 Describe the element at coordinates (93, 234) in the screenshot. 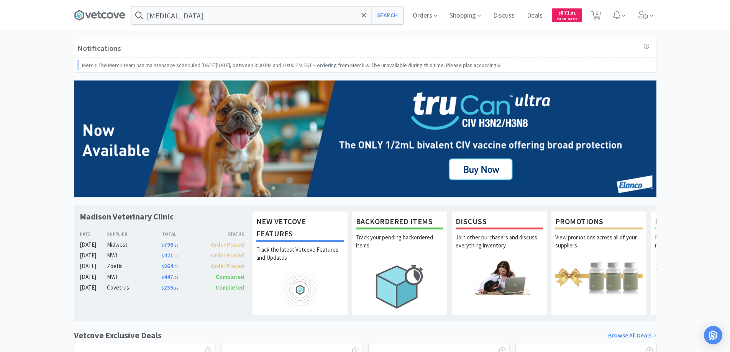

I see `div: Date` at that location.